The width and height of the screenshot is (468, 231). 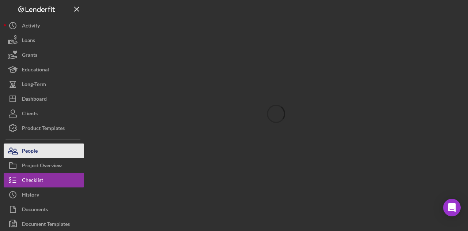 I want to click on button: Loans, so click(x=44, y=40).